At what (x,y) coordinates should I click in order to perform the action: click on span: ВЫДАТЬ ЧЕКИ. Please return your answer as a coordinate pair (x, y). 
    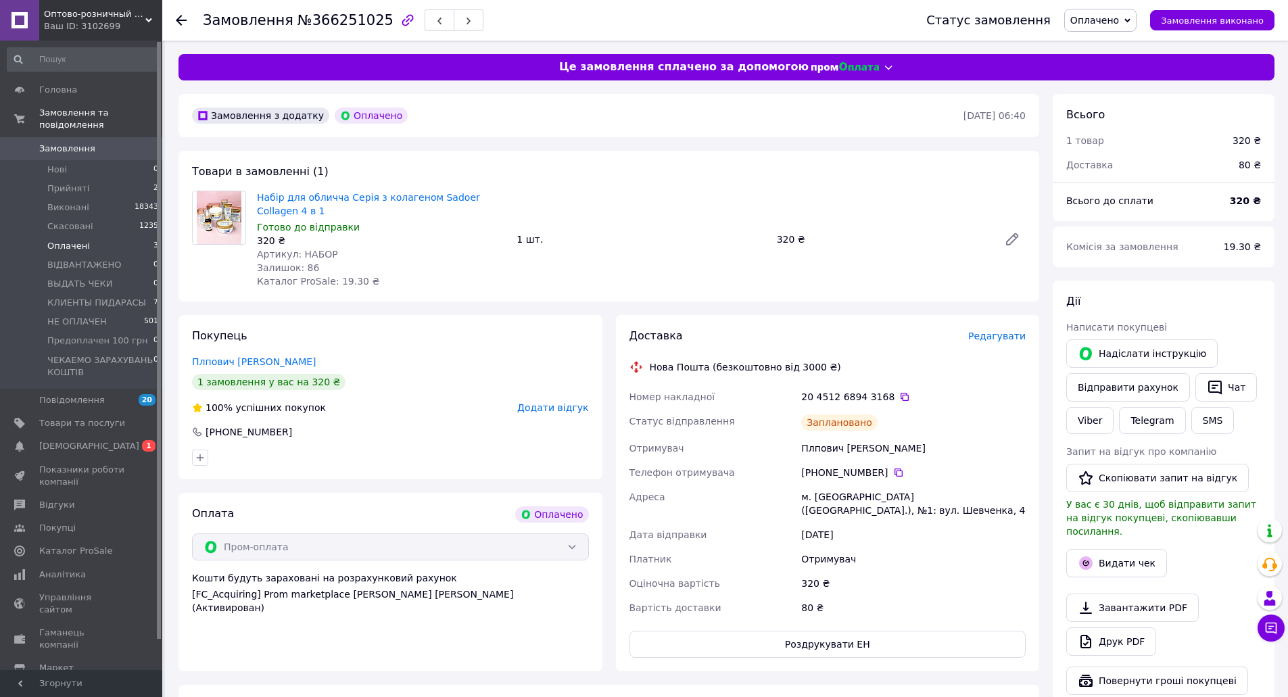
    Looking at the image, I should click on (80, 284).